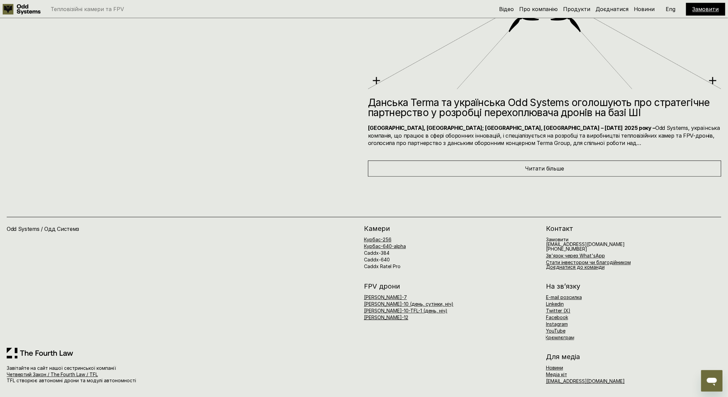 This screenshot has width=728, height=397. Describe the element at coordinates (560, 337) in the screenshot. I see `a: Крємлєграм` at that location.